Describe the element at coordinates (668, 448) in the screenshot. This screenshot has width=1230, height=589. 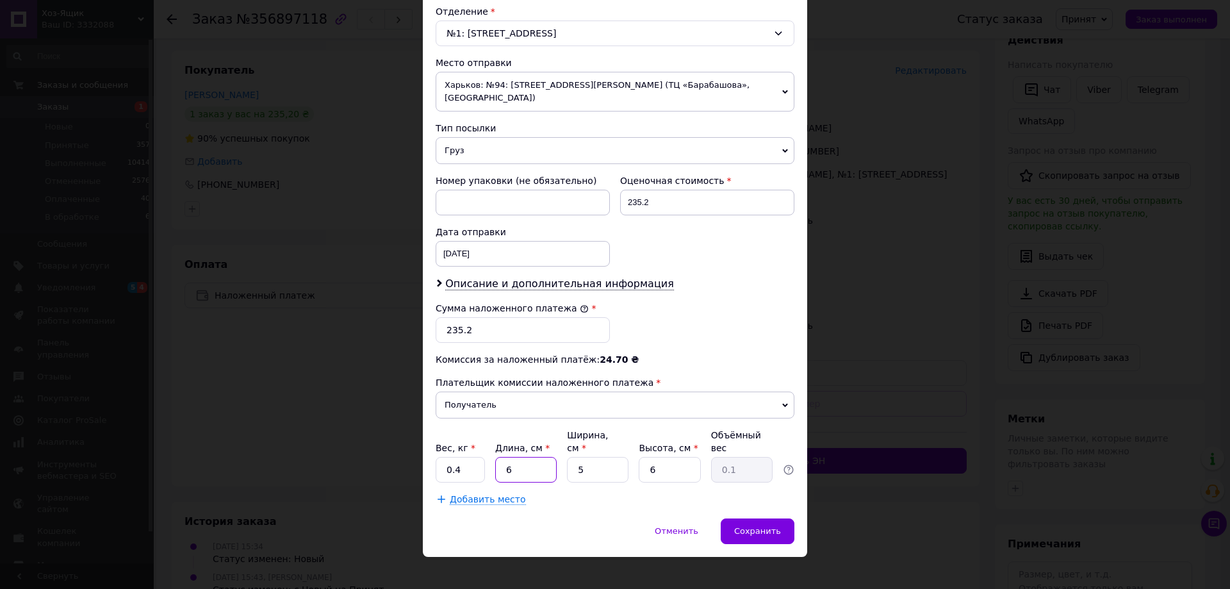
I see `label: Высота, см` at that location.